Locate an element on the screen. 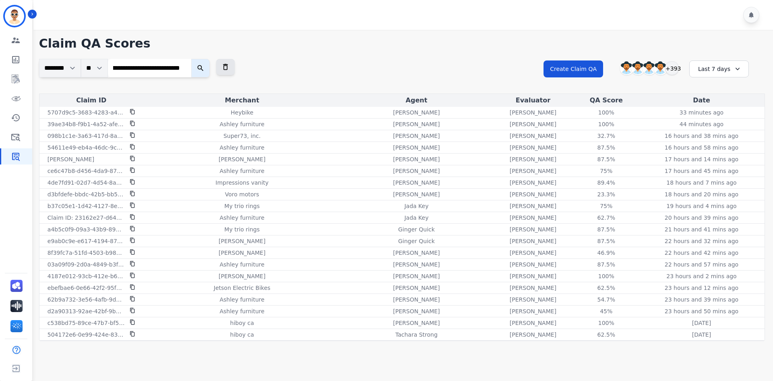 The height and width of the screenshot is (381, 773). p: 4187e012-93cb-412e-b6e3-9588277efaab is located at coordinates (86, 276).